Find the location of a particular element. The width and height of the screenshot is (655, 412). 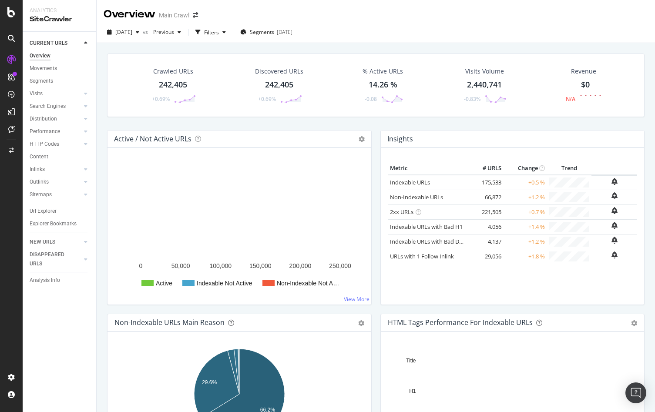

div: Crawled URLs is located at coordinates (173, 71).